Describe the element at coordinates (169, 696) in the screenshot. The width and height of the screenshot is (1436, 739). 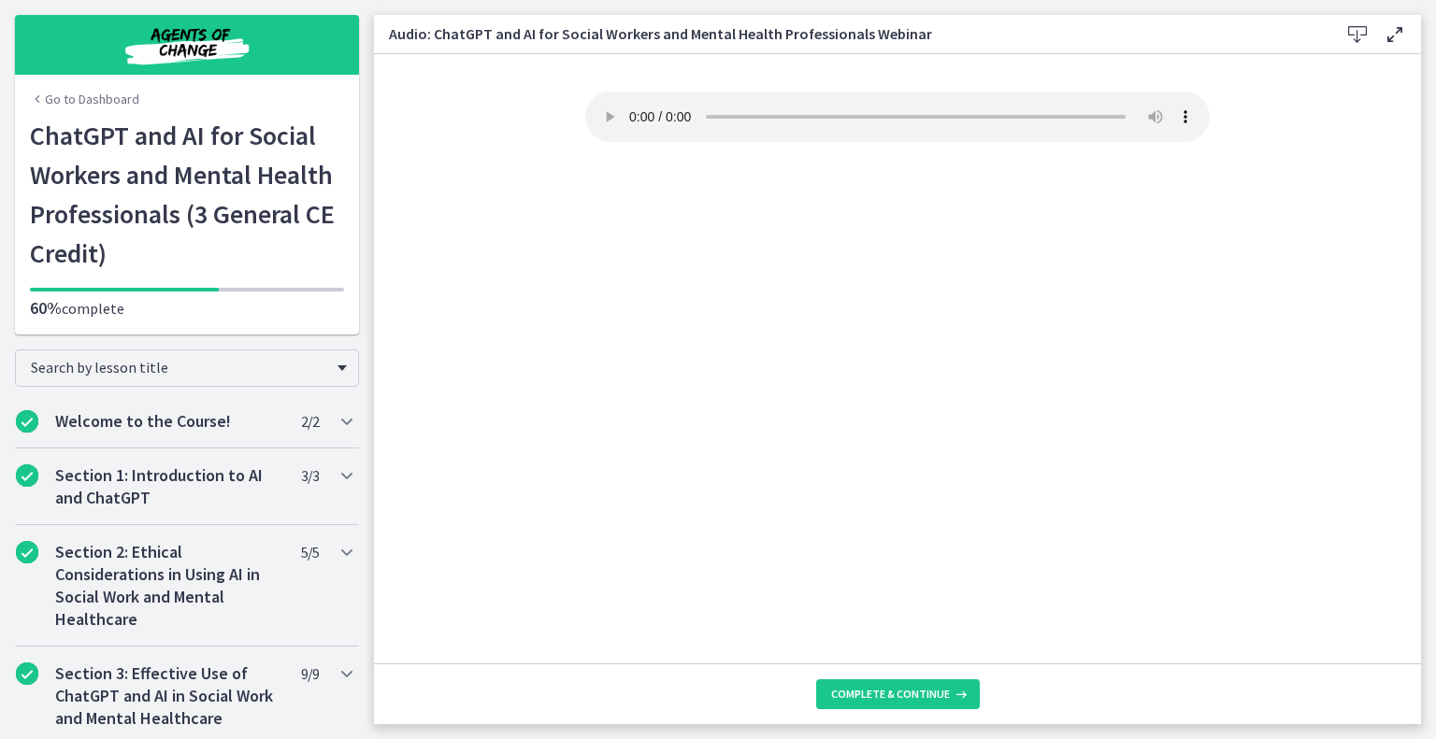
I see `h2: Section 3: Effective Use of ChatGPT and AI in Social Work and Mental Healthcare` at that location.